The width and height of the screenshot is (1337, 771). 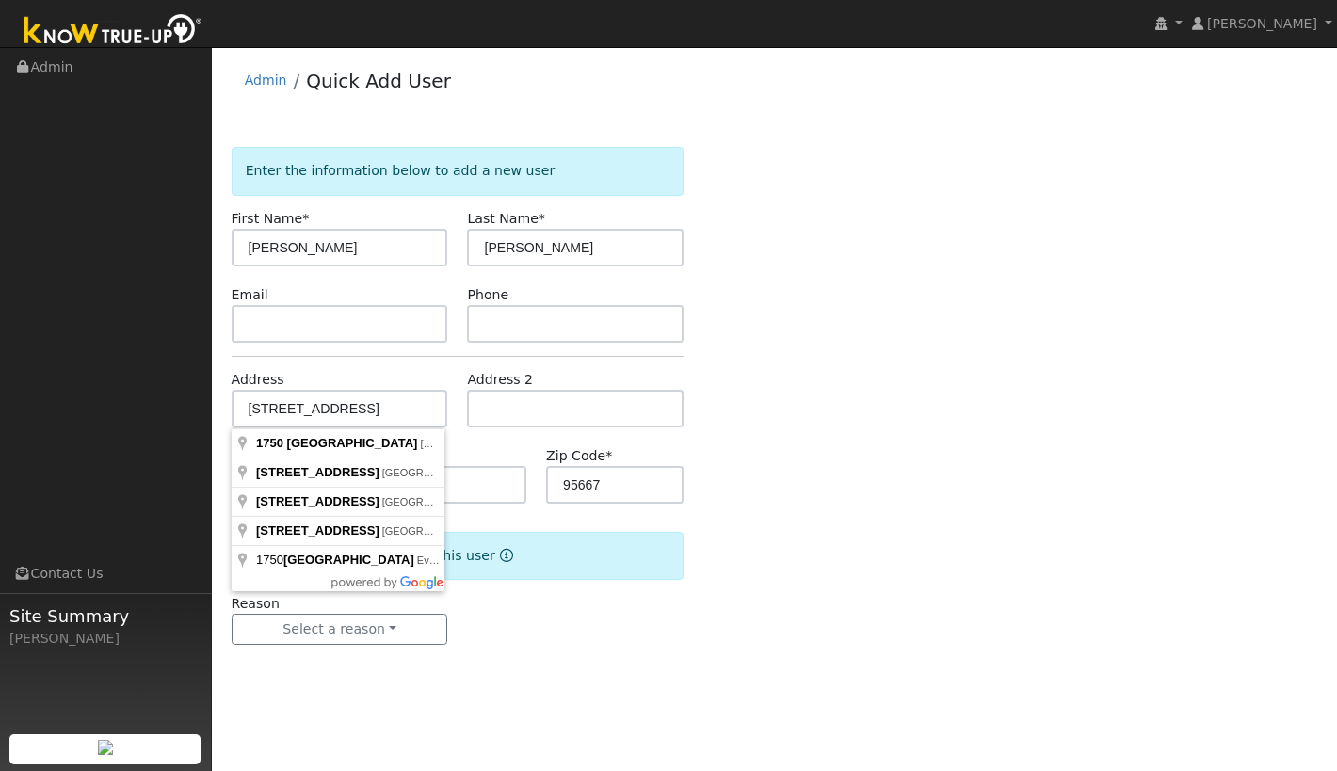 I want to click on label: Address 2, so click(x=500, y=380).